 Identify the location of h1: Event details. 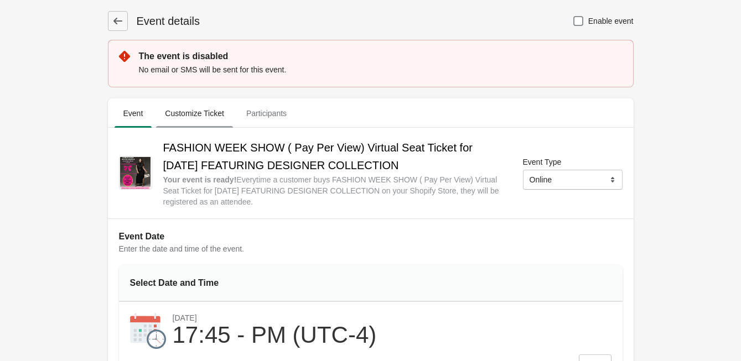
(164, 21).